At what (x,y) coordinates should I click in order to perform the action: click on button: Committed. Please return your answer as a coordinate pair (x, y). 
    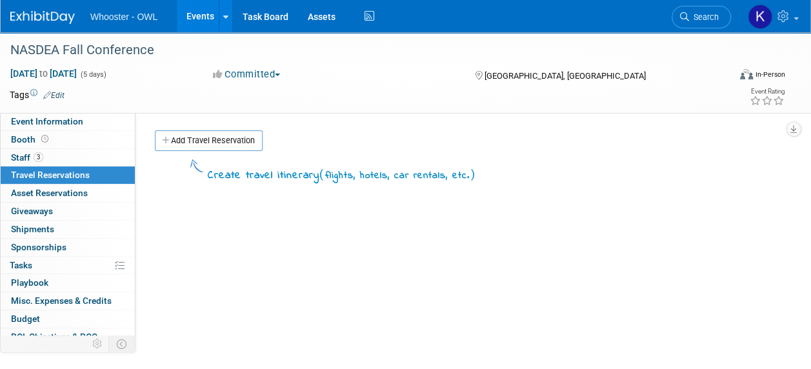
    Looking at the image, I should click on (246, 74).